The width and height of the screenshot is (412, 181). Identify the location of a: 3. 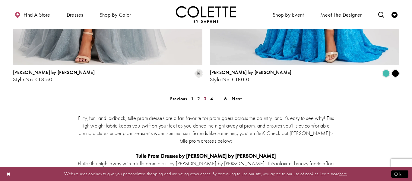
(205, 98).